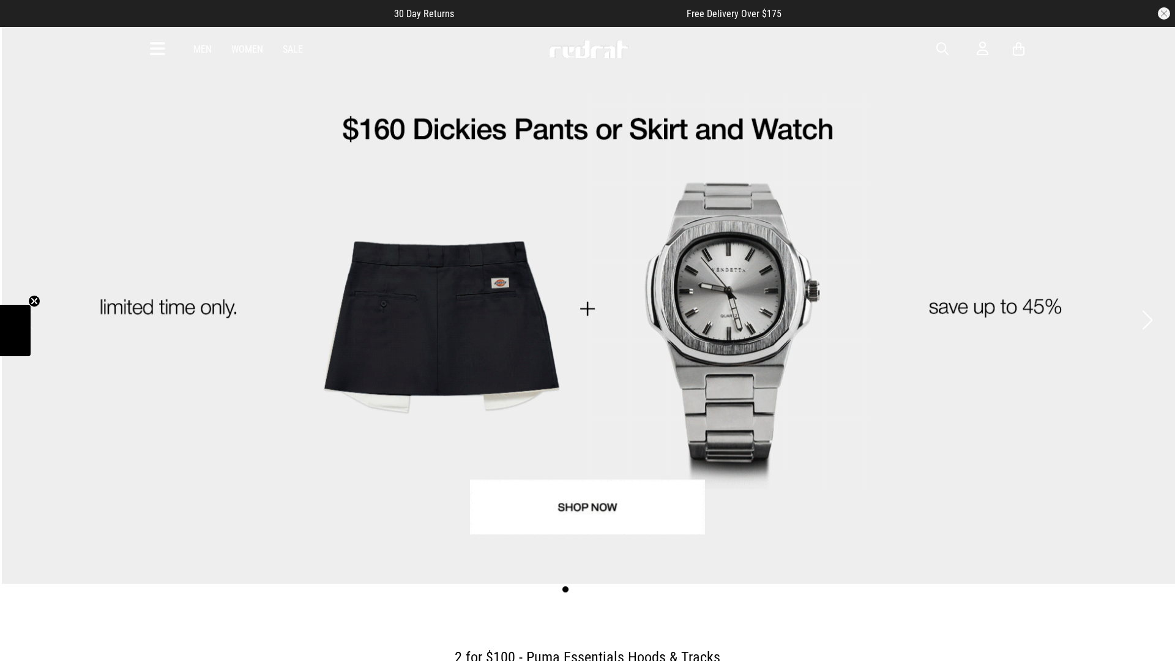 Image resolution: width=1175 pixels, height=661 pixels. I want to click on a: Sale, so click(293, 49).